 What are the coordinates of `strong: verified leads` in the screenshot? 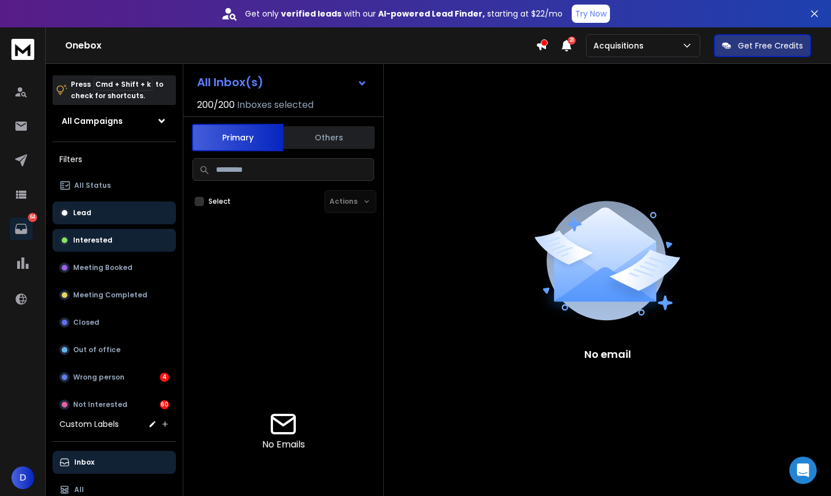 It's located at (311, 14).